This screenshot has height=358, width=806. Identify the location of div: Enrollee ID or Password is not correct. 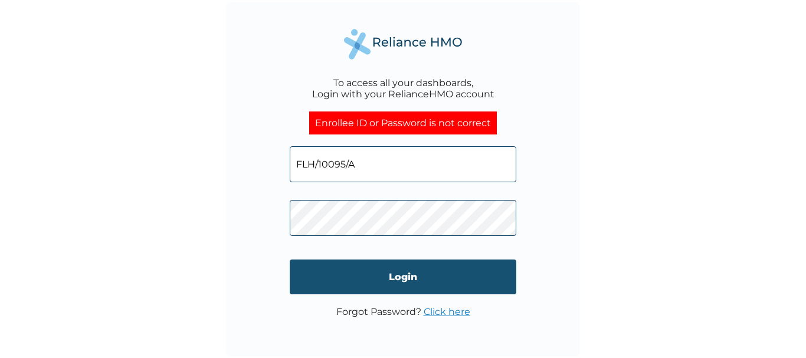
(403, 123).